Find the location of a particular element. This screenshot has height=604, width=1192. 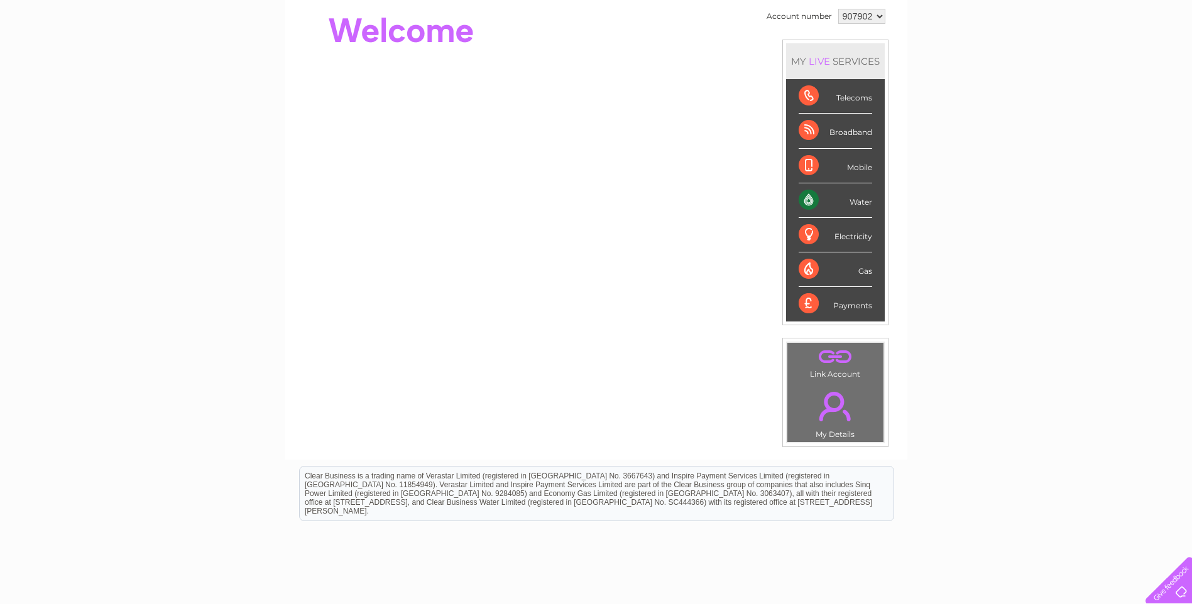

div: Mobile is located at coordinates (835, 166).